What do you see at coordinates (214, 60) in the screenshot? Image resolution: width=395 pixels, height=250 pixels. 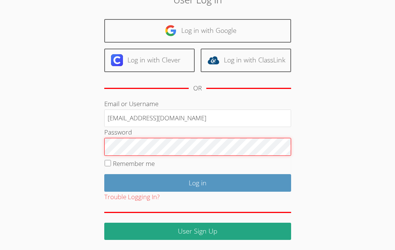 I see `img: classlink-logo-d6bb404cc1216ec64c9a2012d9dc4662098be43eaf13dc465df04b49fa7ab582.svg` at bounding box center [214, 60].